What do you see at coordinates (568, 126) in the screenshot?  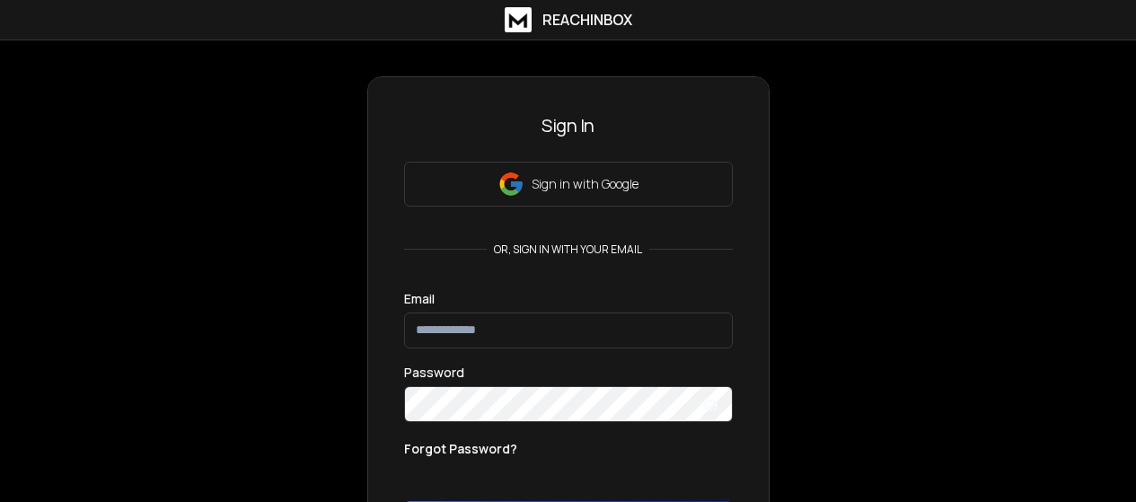 I see `h3: Sign In` at bounding box center [568, 126].